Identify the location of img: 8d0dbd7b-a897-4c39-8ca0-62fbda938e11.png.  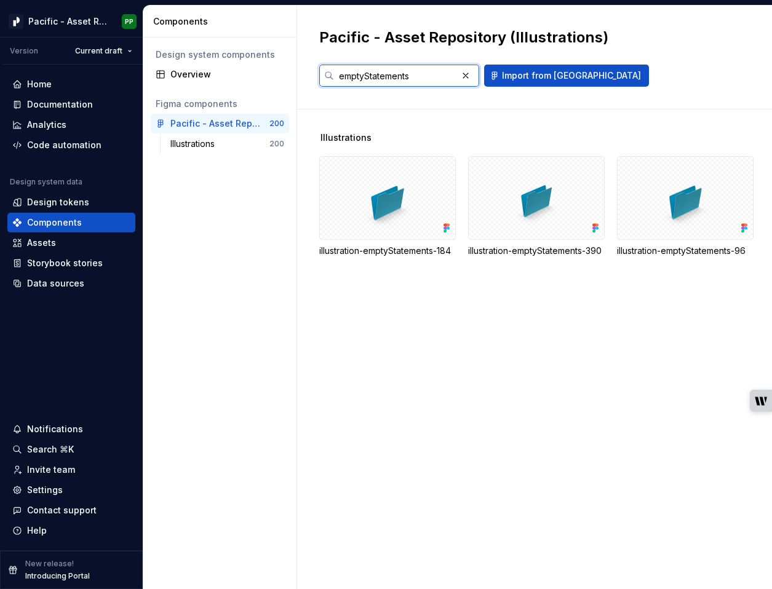
(16, 22).